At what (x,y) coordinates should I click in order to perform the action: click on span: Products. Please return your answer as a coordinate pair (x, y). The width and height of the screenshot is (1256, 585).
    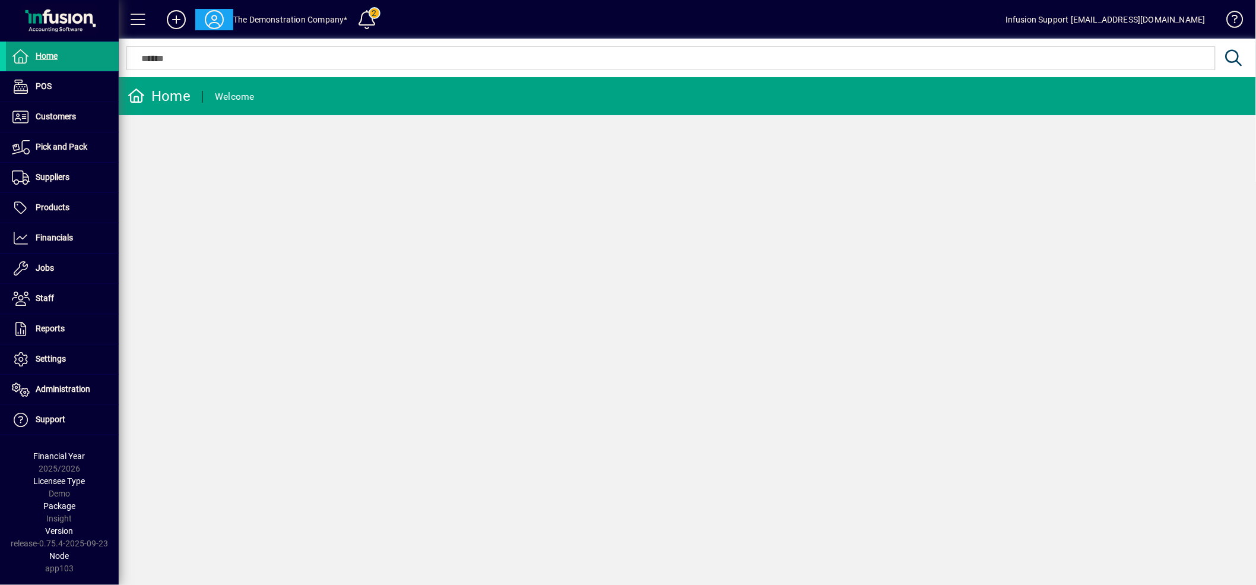
    Looking at the image, I should click on (52, 207).